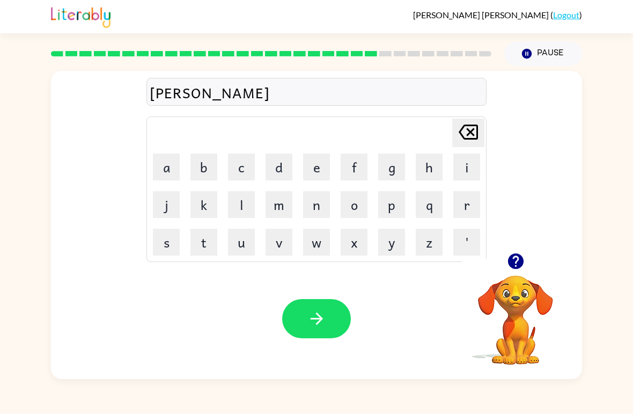 The width and height of the screenshot is (633, 414). What do you see at coordinates (242, 205) in the screenshot?
I see `button: l` at bounding box center [242, 205].